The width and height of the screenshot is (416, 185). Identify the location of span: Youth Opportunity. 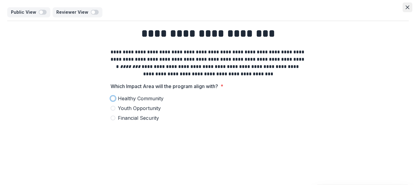
(139, 108).